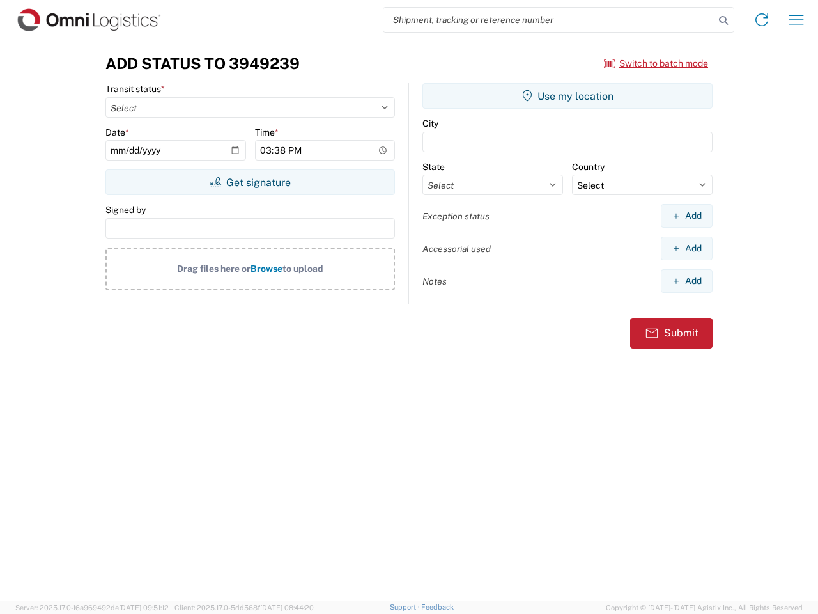 Image resolution: width=818 pixels, height=614 pixels. What do you see at coordinates (456, 216) in the screenshot?
I see `label: Exception status` at bounding box center [456, 216].